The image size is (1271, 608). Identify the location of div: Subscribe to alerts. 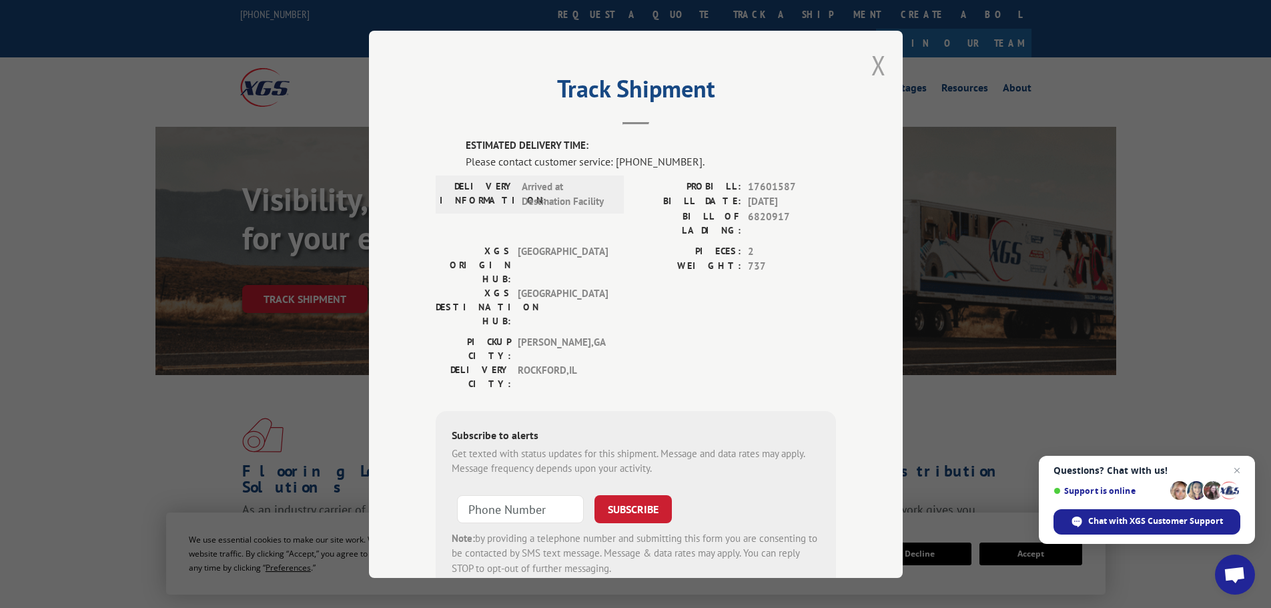
(636, 436).